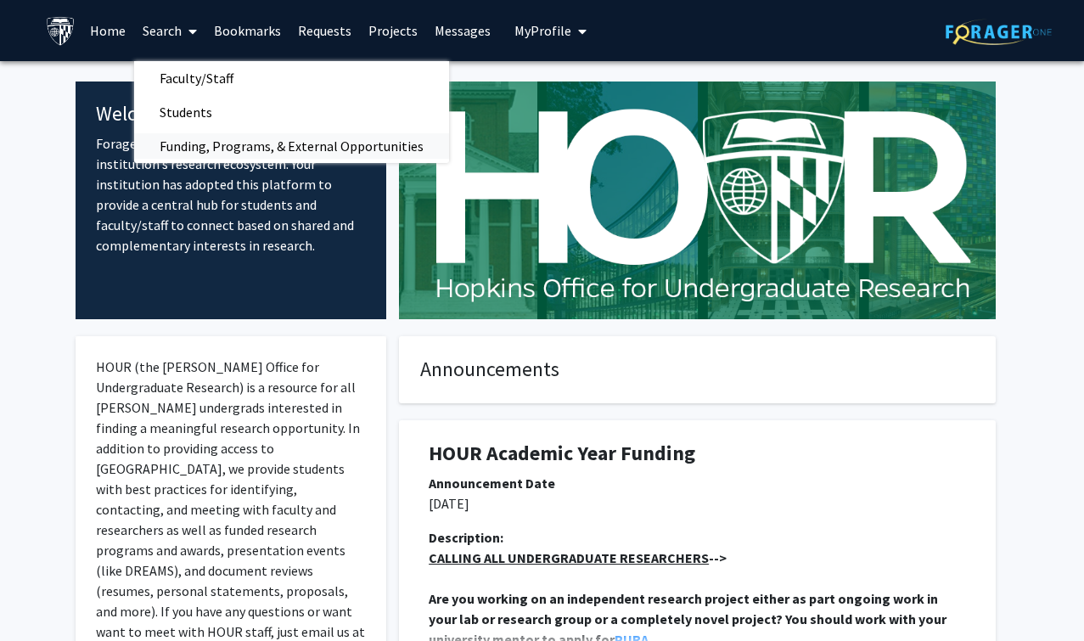  I want to click on div: Description:, so click(697, 537).